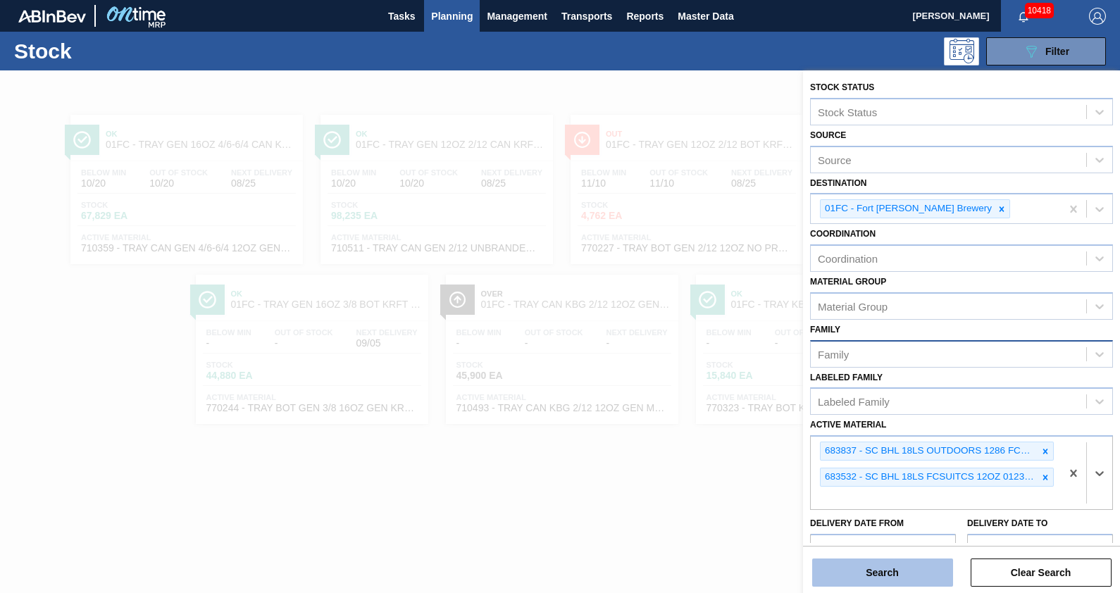  Describe the element at coordinates (517, 16) in the screenshot. I see `span: Management` at that location.